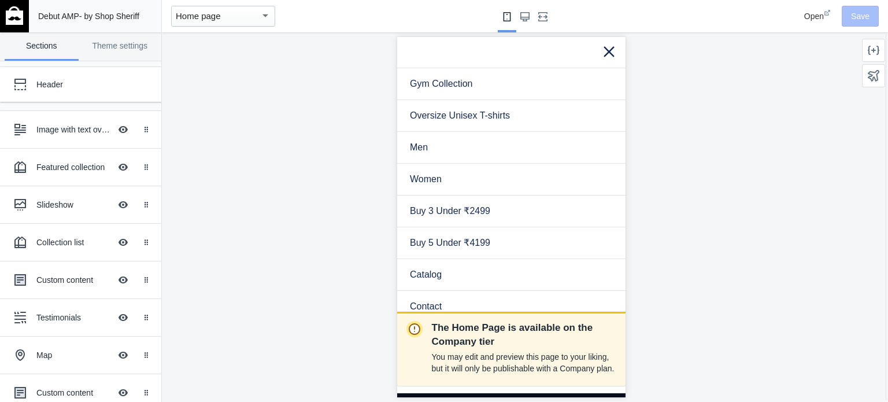 The image size is (888, 402). I want to click on span: Gym Collection, so click(44, 47).